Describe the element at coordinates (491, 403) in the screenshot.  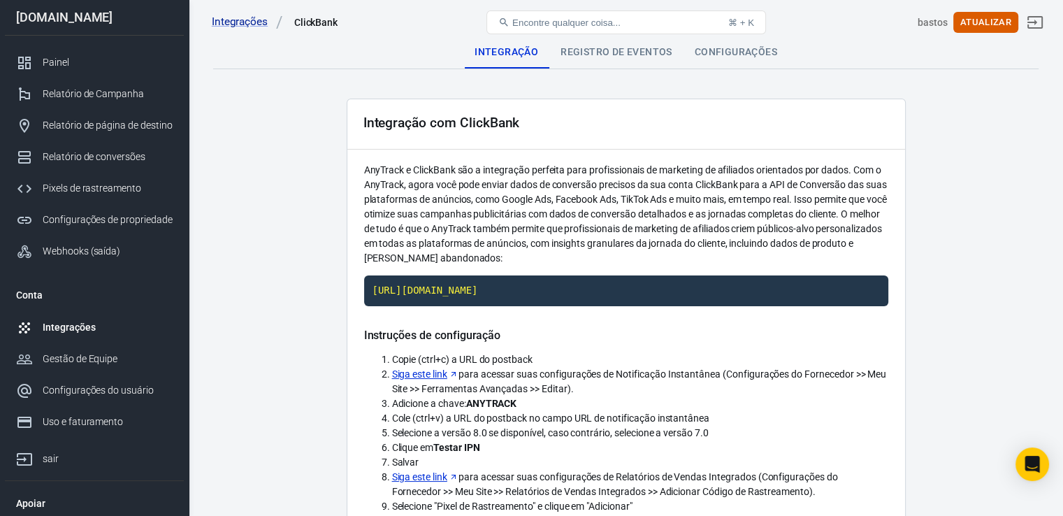
I see `font: ANYTRACK` at that location.